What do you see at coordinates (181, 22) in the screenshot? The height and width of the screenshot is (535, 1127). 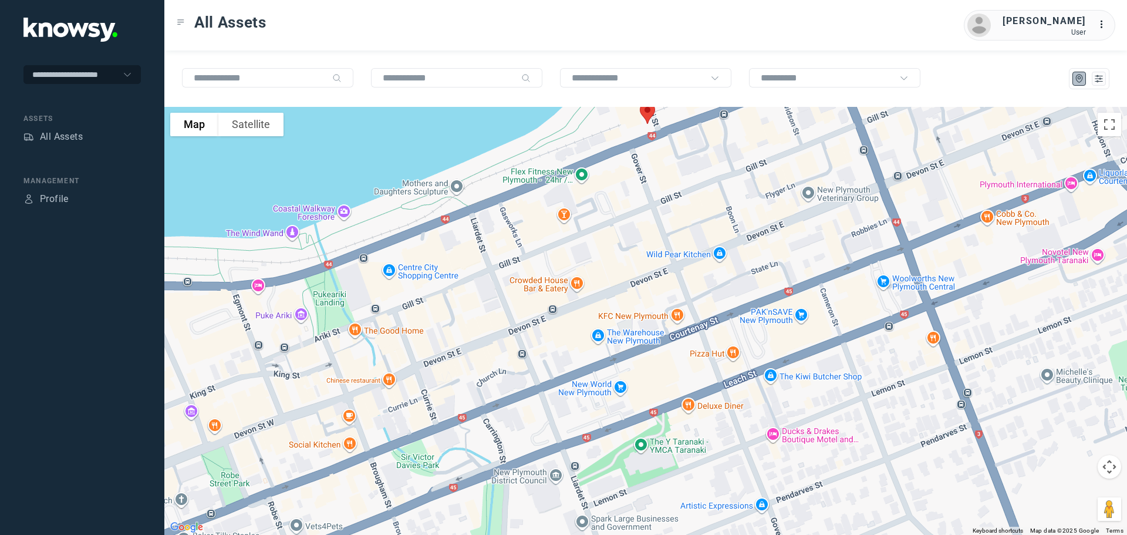 I see `div: Toggle Menu` at bounding box center [181, 22].